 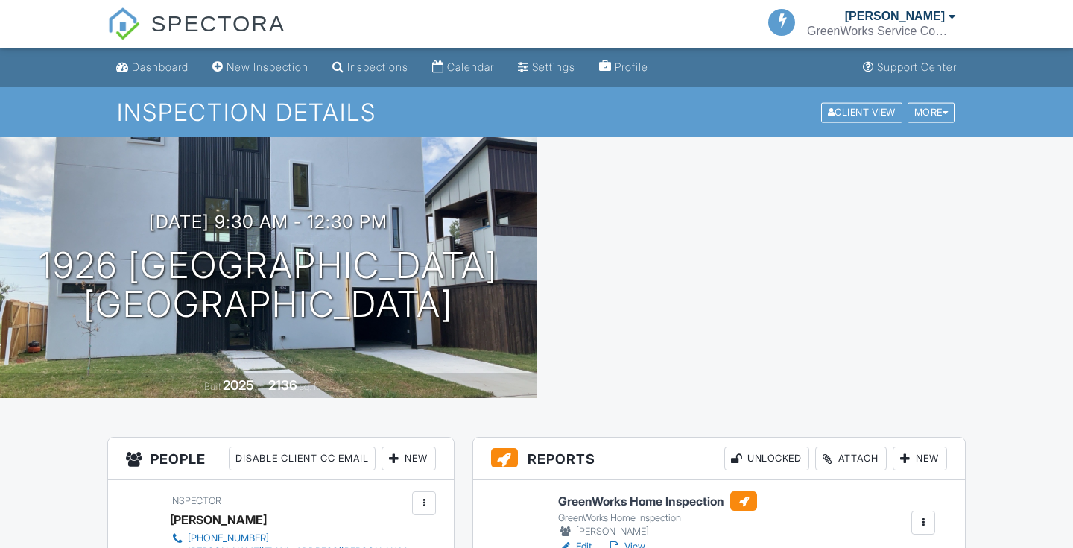 I want to click on img: The Best Home Inspection Software - Spectora, so click(x=124, y=24).